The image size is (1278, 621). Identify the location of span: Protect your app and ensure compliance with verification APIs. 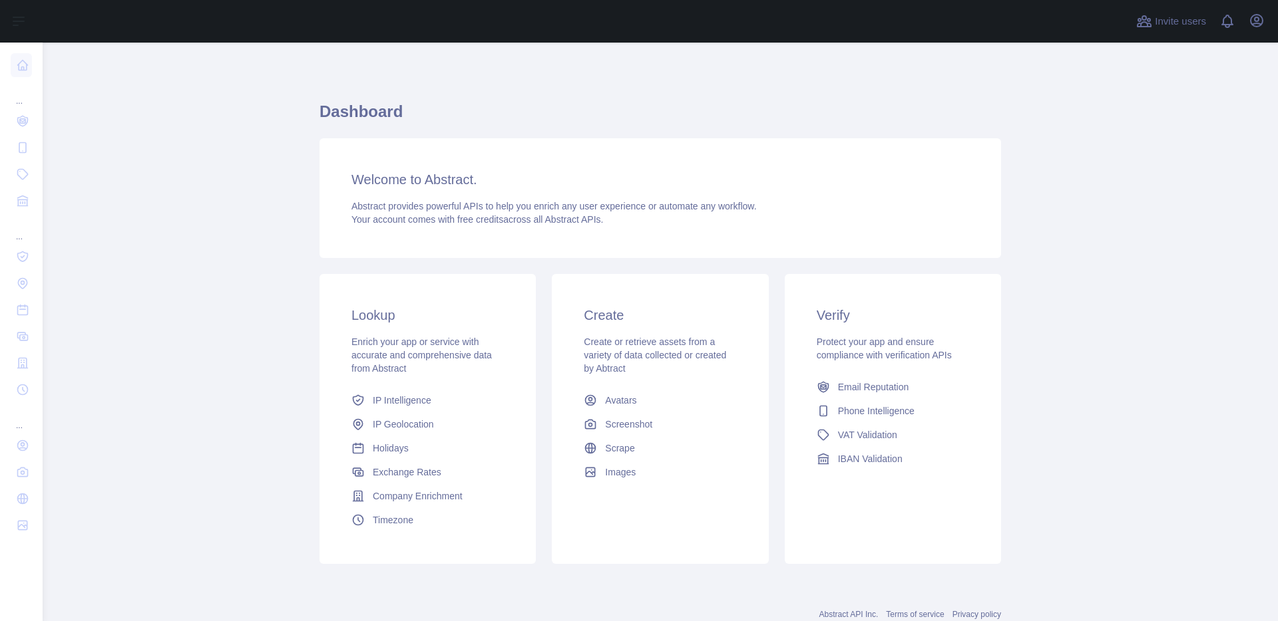
(884, 349).